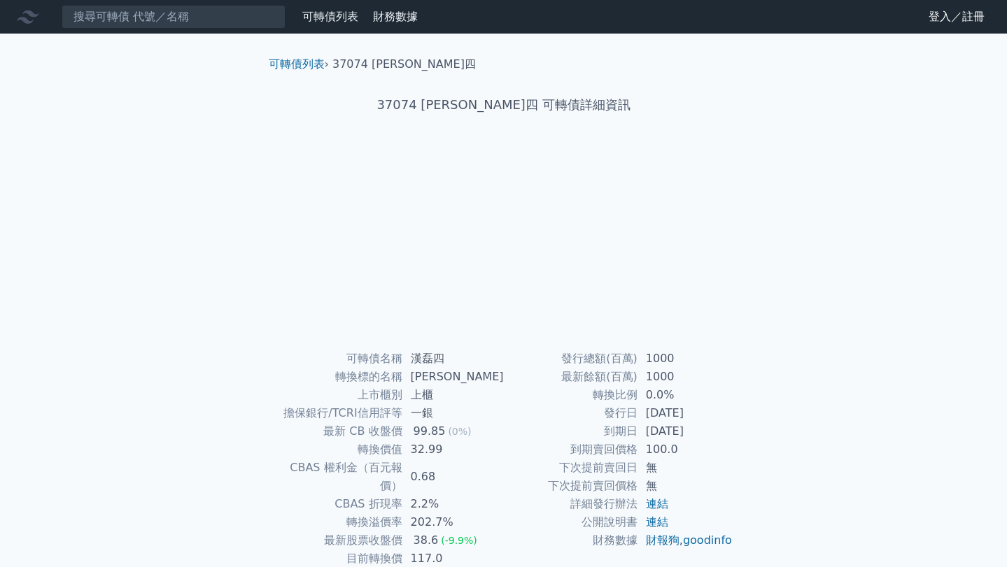  Describe the element at coordinates (338, 450) in the screenshot. I see `td: 轉換價值` at that location.